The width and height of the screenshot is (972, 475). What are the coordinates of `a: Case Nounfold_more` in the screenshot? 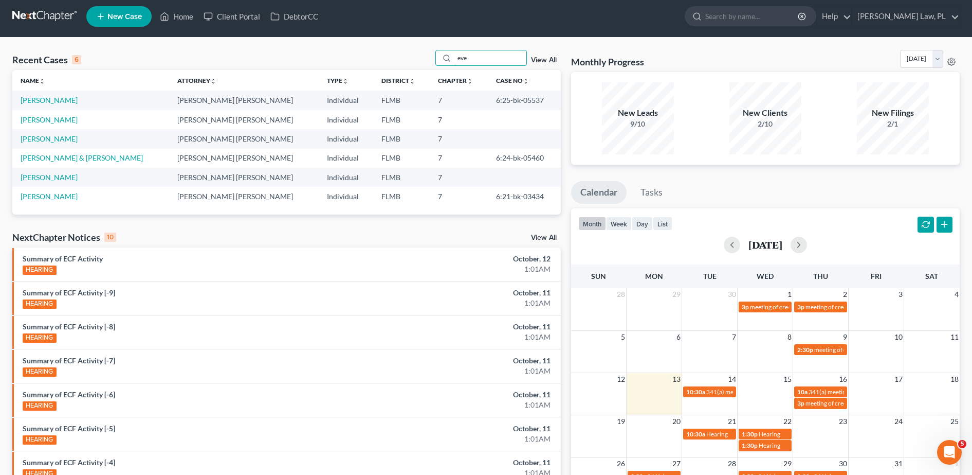 It's located at (513, 80).